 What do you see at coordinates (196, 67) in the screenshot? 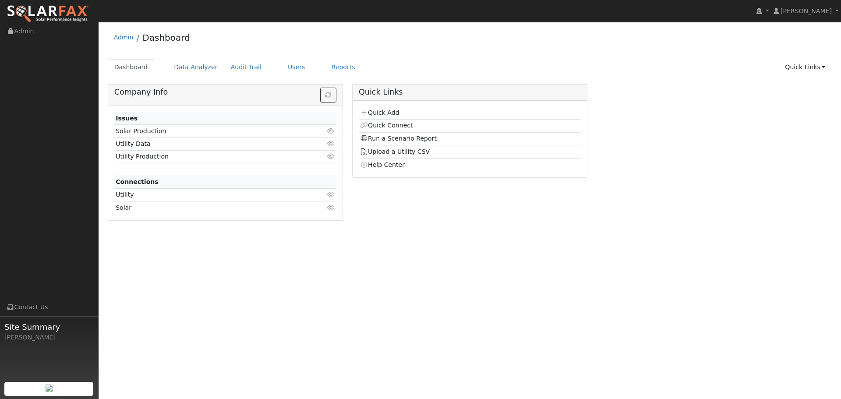
I see `a: Data Analyzer` at bounding box center [196, 67].